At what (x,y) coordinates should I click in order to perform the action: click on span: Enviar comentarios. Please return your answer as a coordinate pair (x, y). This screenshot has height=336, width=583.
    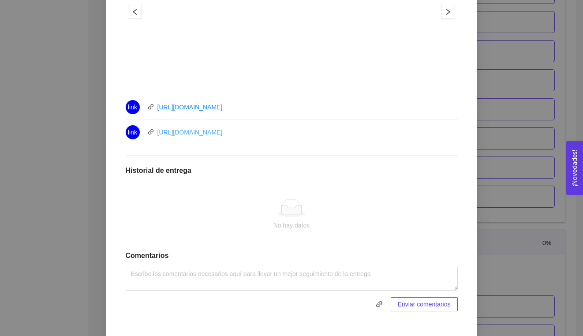
    Looking at the image, I should click on (424, 304).